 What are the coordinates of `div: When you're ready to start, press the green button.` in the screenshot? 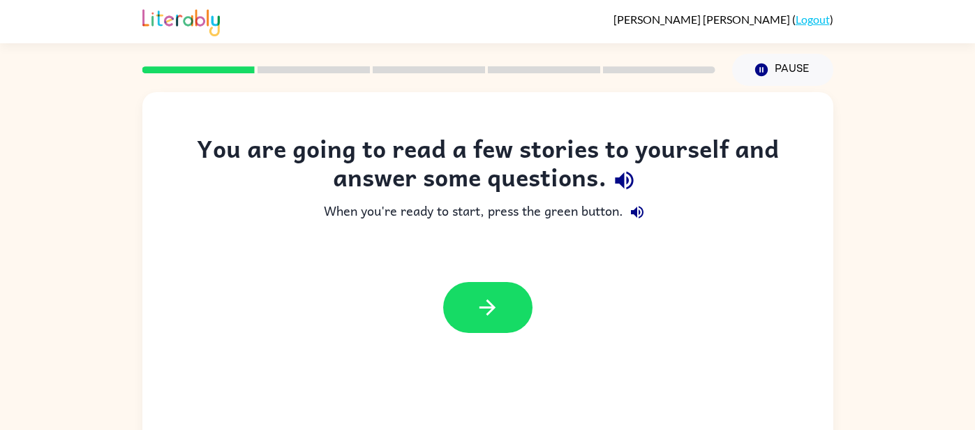 It's located at (488, 212).